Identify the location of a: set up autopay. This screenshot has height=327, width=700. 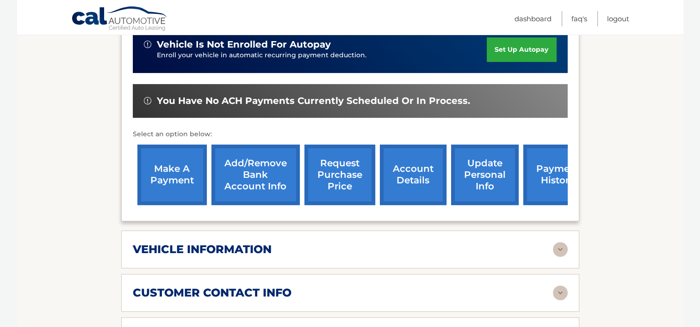
(521, 49).